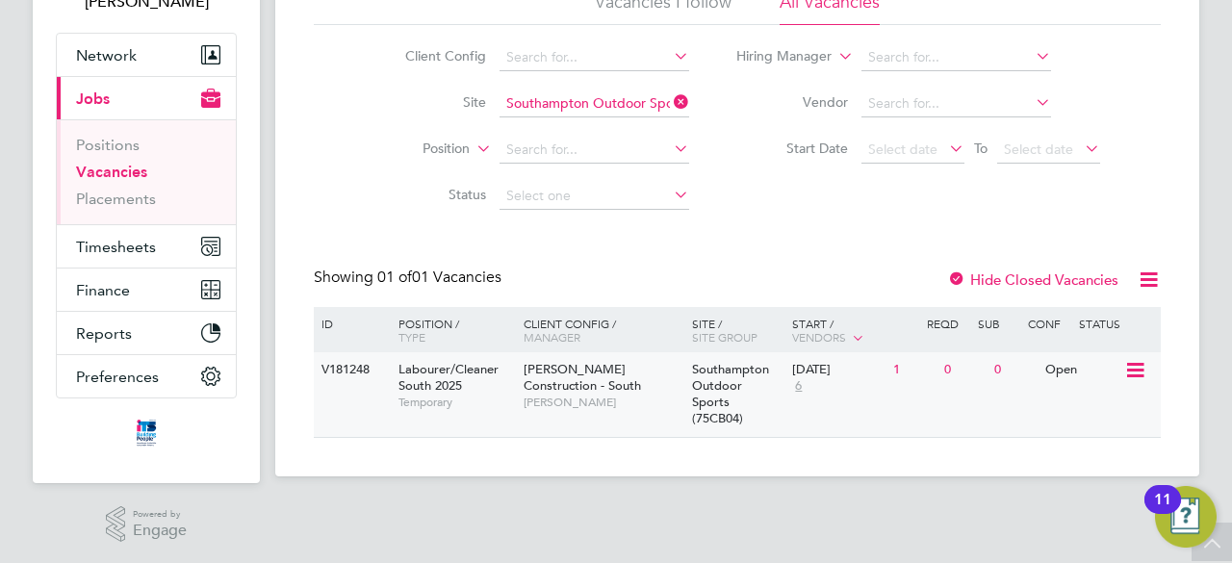  What do you see at coordinates (146, 171) in the screenshot?
I see `div: Jobs` at bounding box center [146, 171].